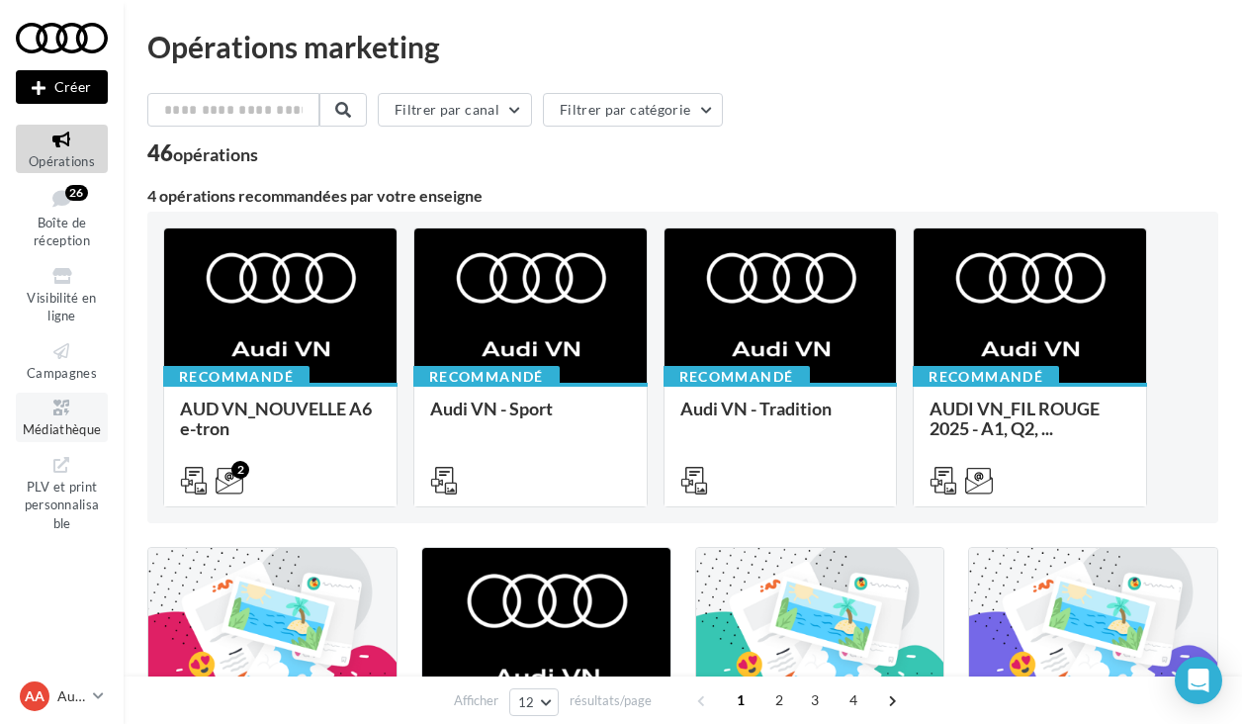 The width and height of the screenshot is (1242, 724). What do you see at coordinates (61, 493) in the screenshot?
I see `a: PLV et print personnalisable` at bounding box center [61, 493].